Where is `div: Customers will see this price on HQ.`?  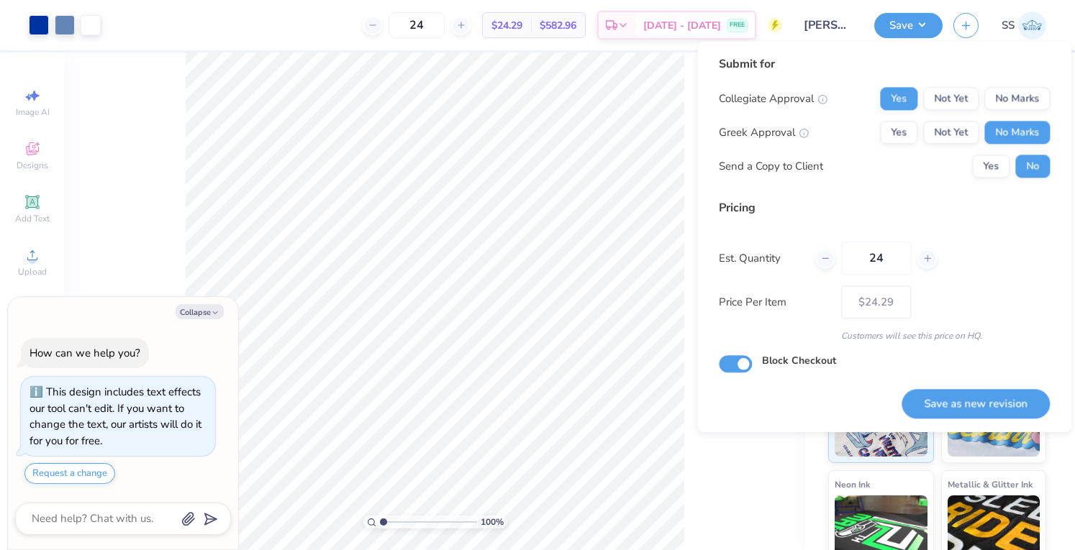 div: Customers will see this price on HQ. is located at coordinates (884, 336).